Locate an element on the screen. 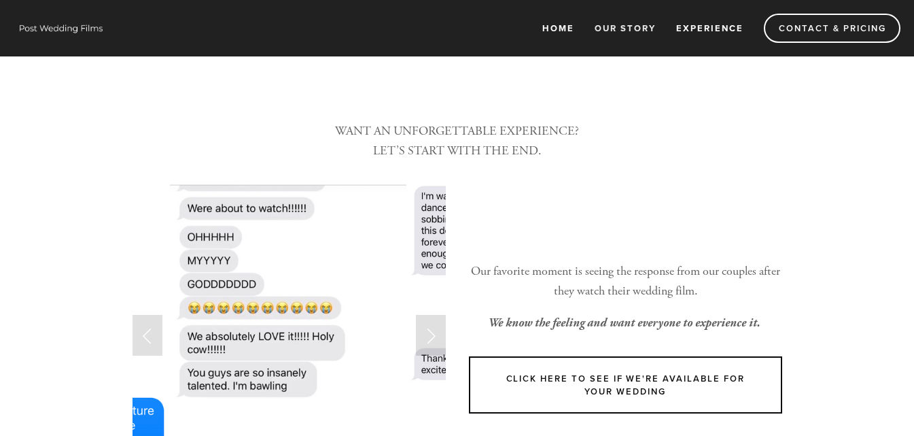  a: Experience is located at coordinates (710, 28).